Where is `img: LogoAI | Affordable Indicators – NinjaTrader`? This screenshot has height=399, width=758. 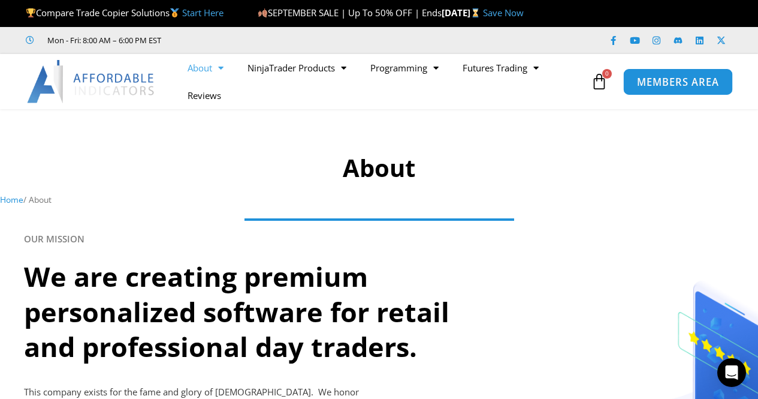 img: LogoAI | Affordable Indicators – NinjaTrader is located at coordinates (91, 82).